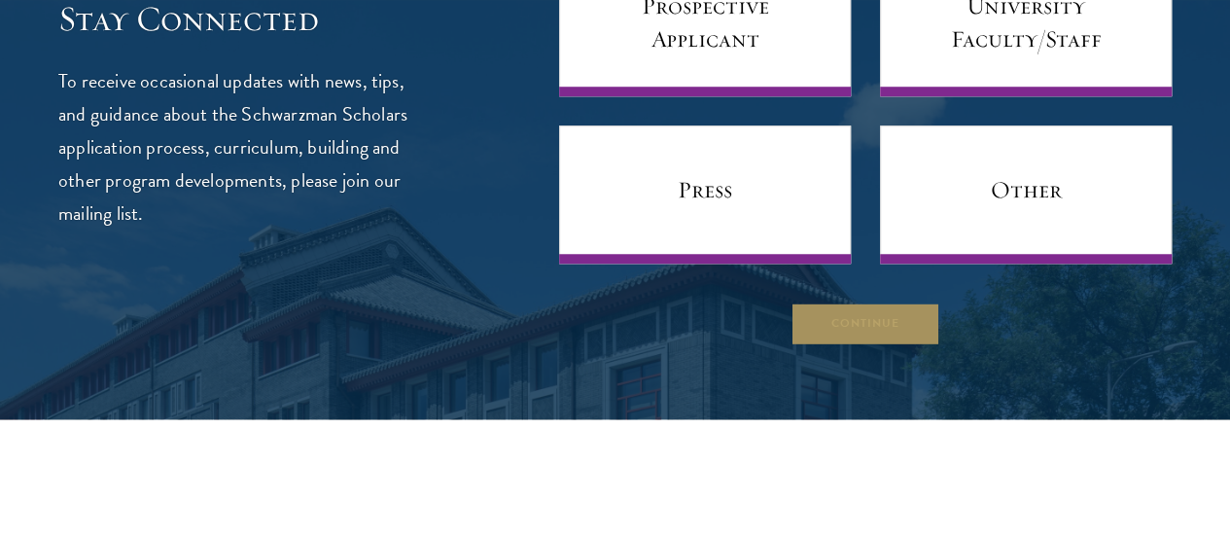 Image resolution: width=1230 pixels, height=536 pixels. What do you see at coordinates (240, 147) in the screenshot?
I see `p: To receive occasional updates with news, tips, and guidance about the Schwarzman Scholars applica...` at bounding box center [240, 147].